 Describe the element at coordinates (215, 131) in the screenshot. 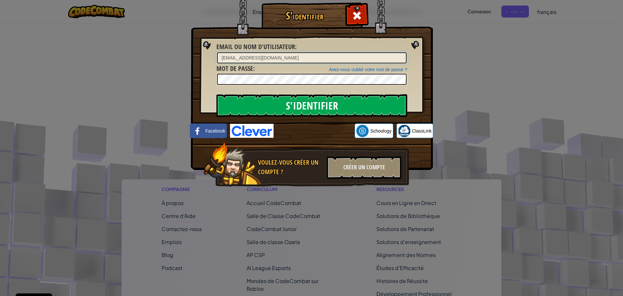

I see `span: Facebook` at that location.